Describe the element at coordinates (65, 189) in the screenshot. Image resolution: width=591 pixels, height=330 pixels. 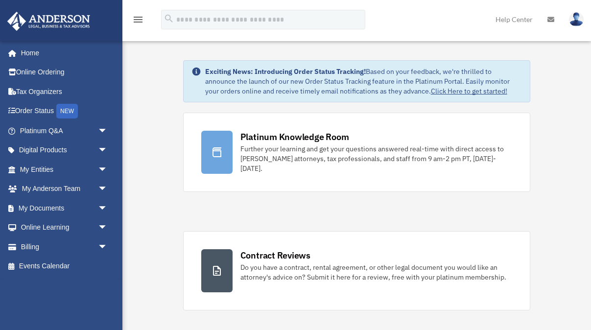
I see `a: My Anderson Teamarrow_drop_down` at that location.